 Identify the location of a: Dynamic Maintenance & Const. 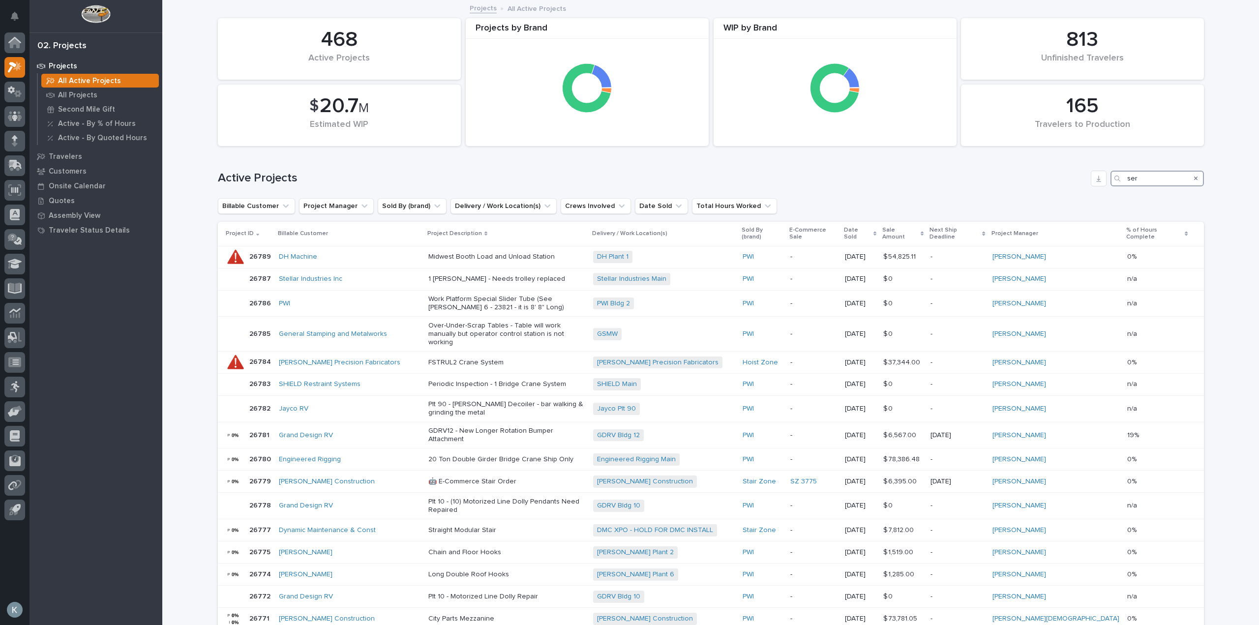
(327, 530).